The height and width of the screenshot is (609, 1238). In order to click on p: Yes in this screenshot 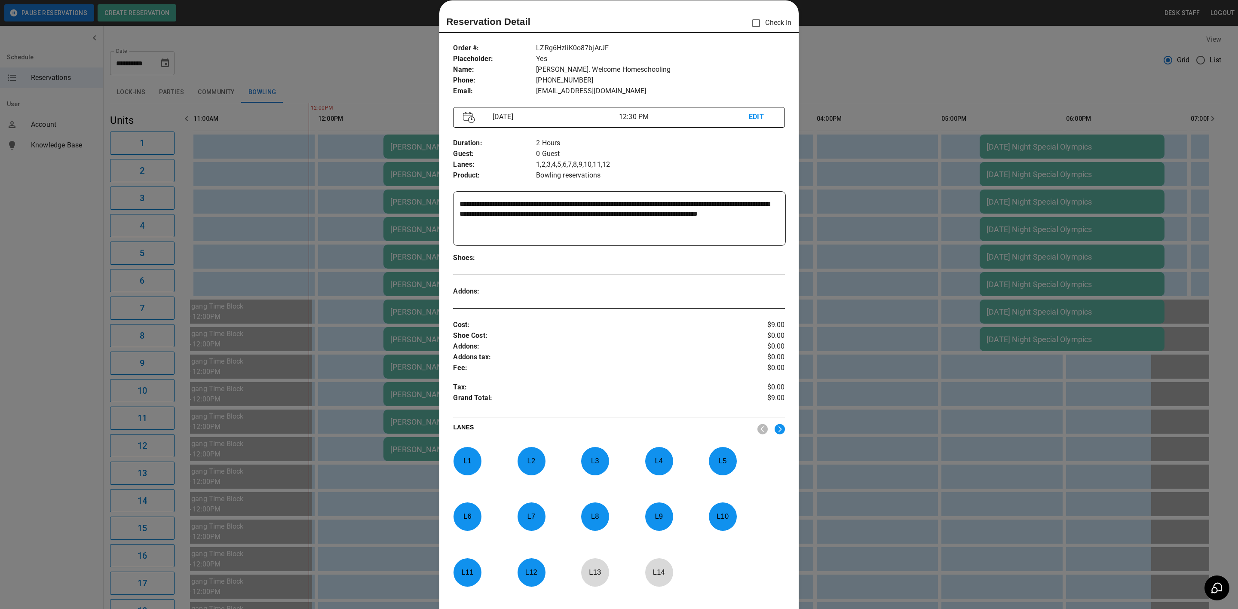, I will do `click(660, 59)`.